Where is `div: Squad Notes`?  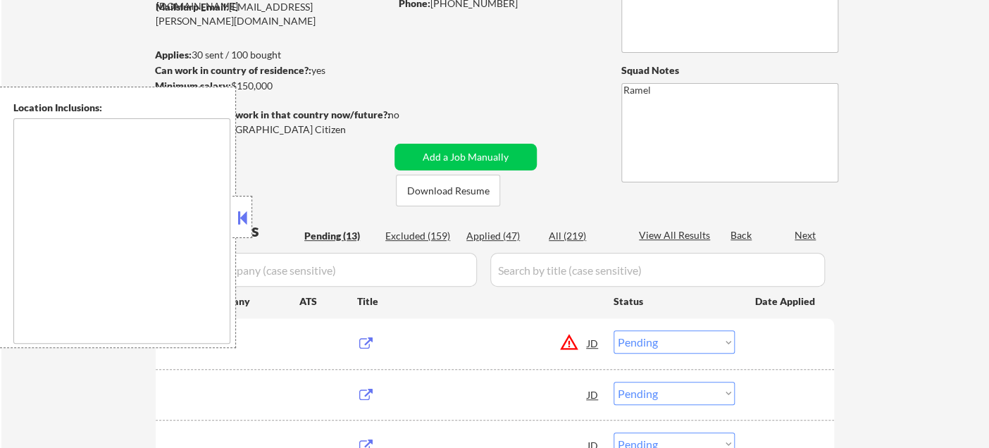 div: Squad Notes is located at coordinates (730, 70).